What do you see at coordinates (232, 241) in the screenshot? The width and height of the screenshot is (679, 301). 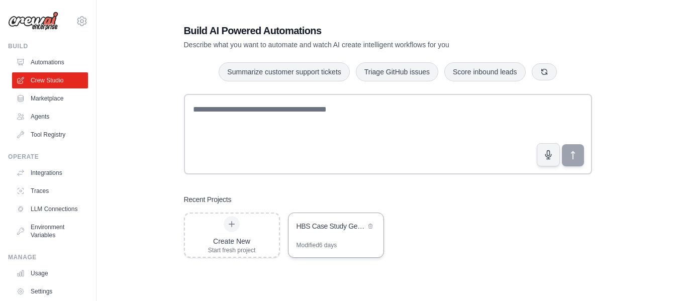 I see `div: Create New` at bounding box center [232, 241].